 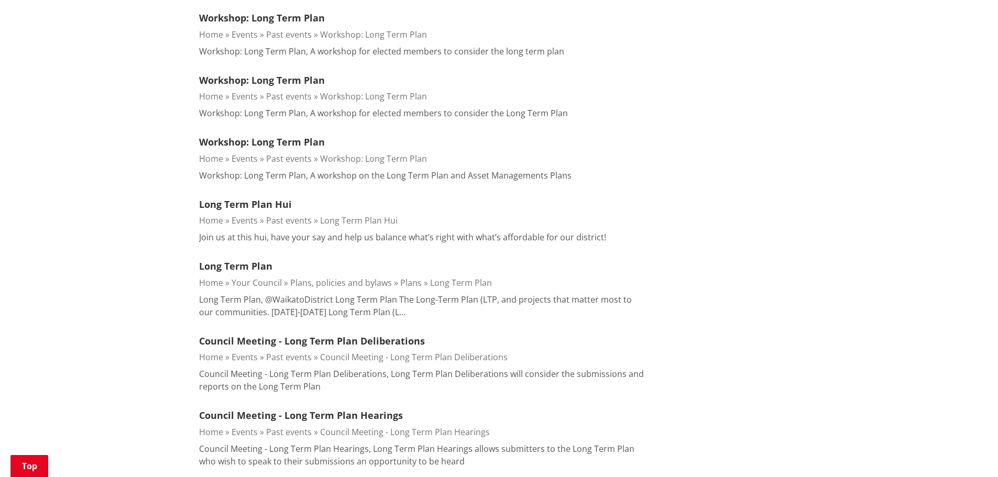 What do you see at coordinates (411, 283) in the screenshot?
I see `a: Plans` at bounding box center [411, 283].